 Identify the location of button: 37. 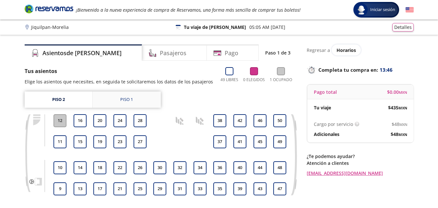
(220, 142).